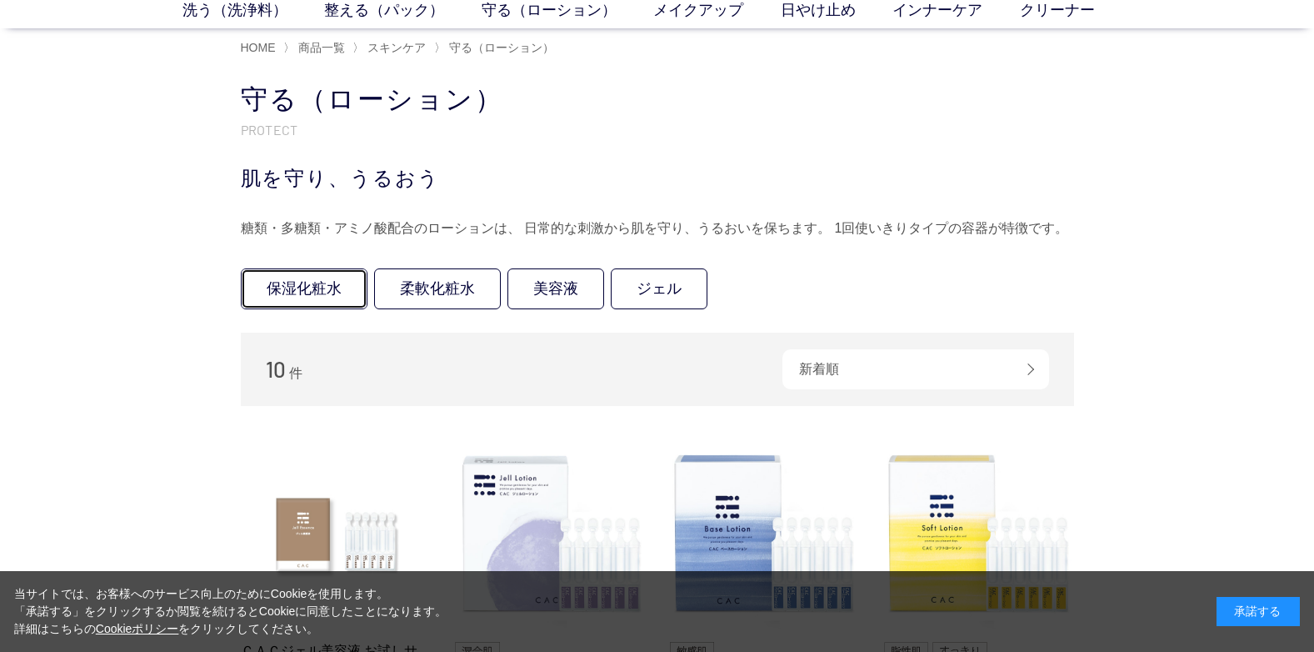 Image resolution: width=1314 pixels, height=652 pixels. What do you see at coordinates (395, 48) in the screenshot?
I see `a: スキンケア` at bounding box center [395, 48].